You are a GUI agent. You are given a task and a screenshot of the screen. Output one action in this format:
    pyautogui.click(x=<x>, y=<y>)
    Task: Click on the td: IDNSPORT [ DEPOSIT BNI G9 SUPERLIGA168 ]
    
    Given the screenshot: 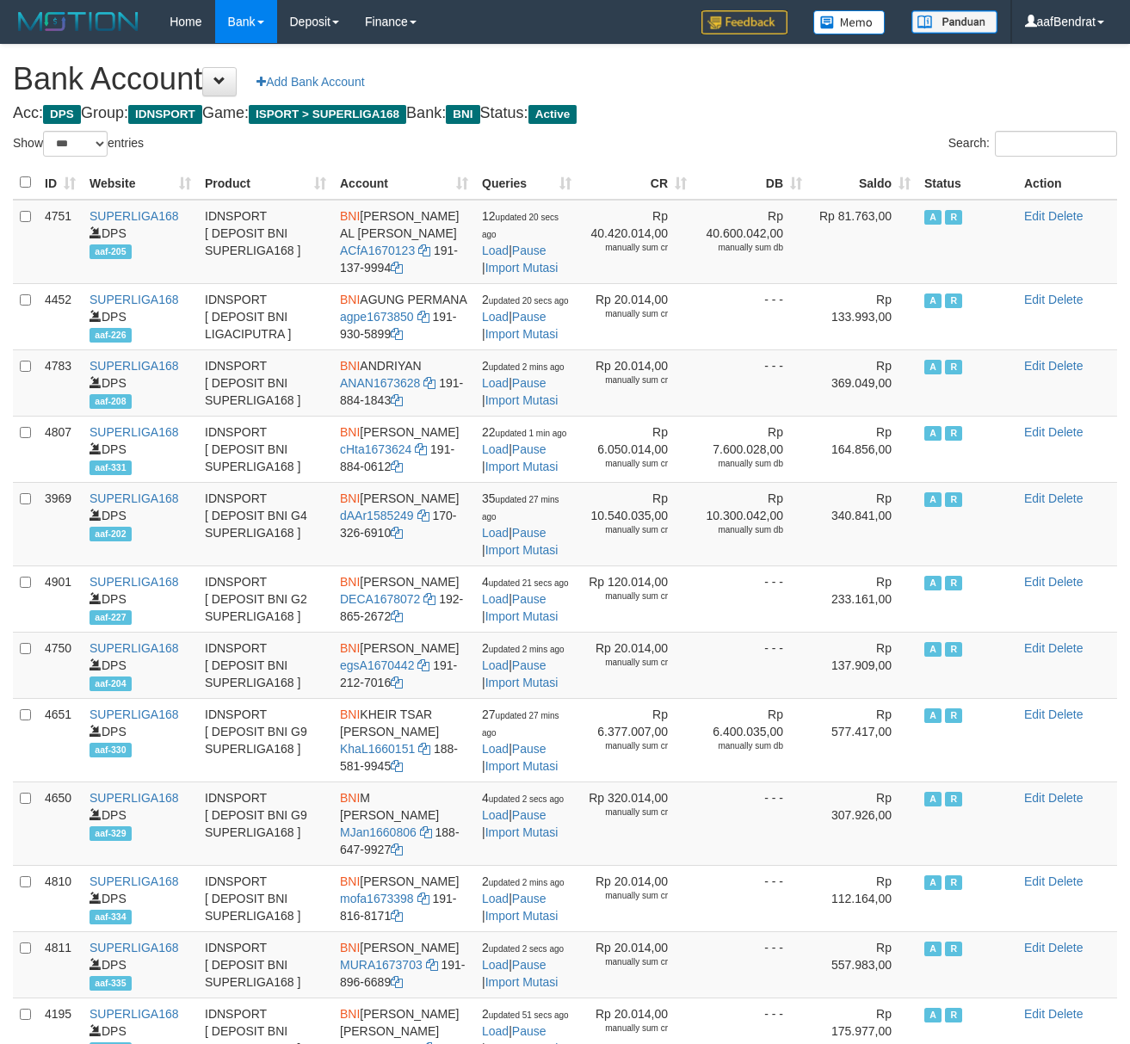 What is the action you would take?
    pyautogui.click(x=265, y=823)
    